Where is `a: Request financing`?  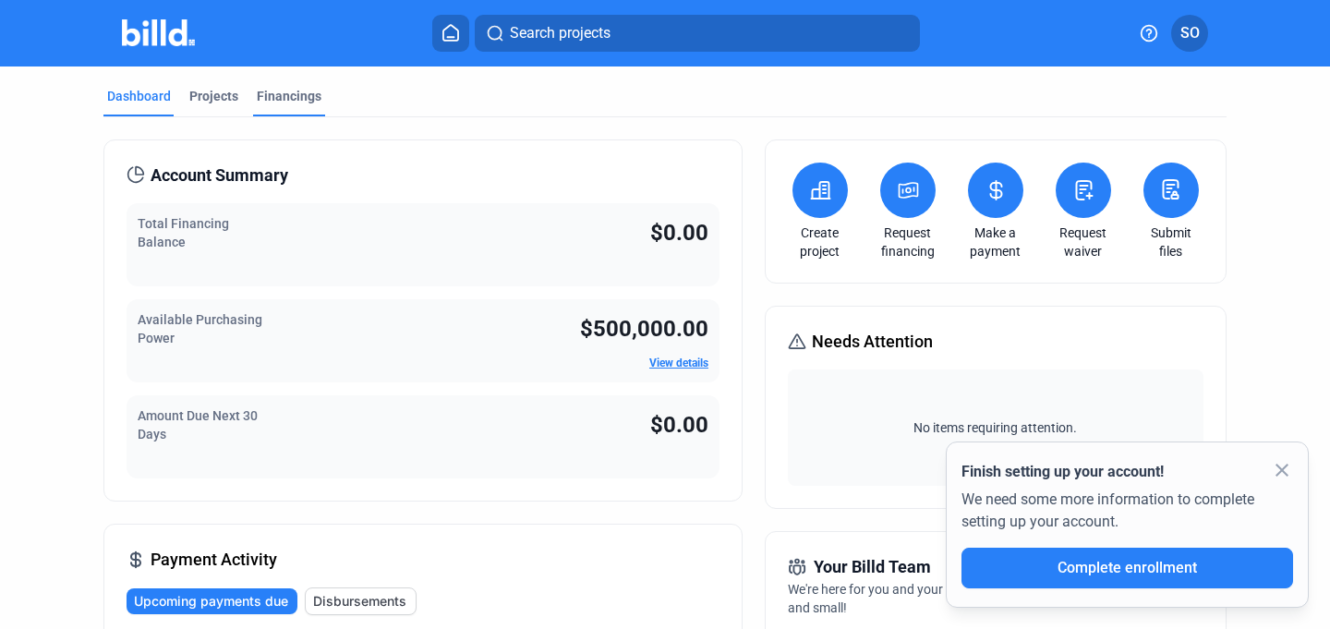
a: Request financing is located at coordinates (908, 242).